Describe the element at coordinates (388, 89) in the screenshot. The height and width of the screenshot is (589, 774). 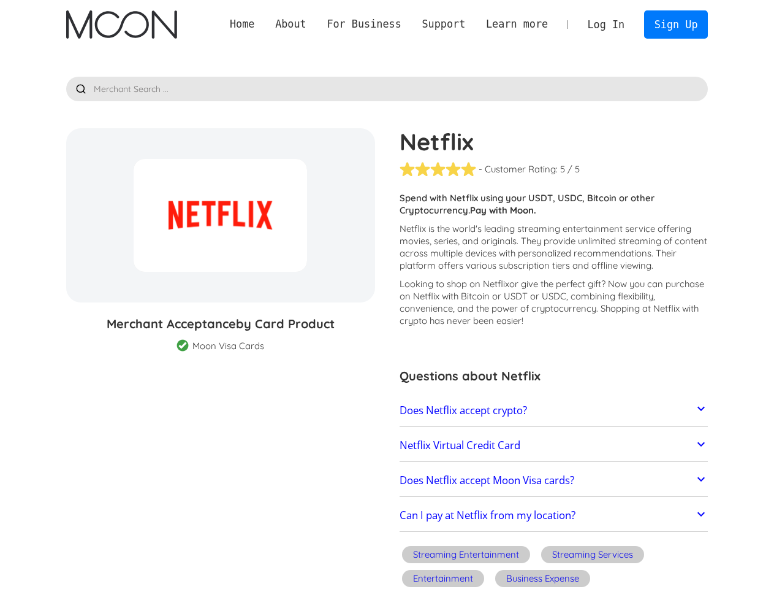
I see `input: Merchant Search ...` at that location.